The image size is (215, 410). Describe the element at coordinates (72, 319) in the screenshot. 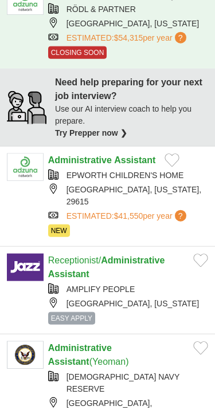

I see `span: EASY APPLY` at that location.